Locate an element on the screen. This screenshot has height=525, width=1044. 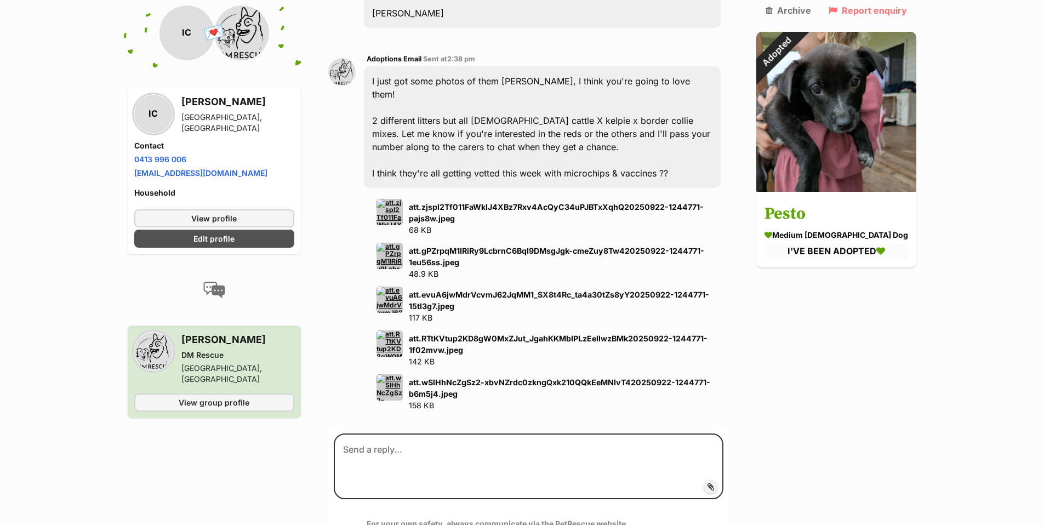
div: Adopted is located at coordinates (777, 52).